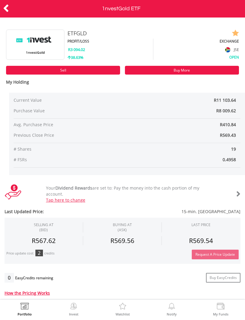  What do you see at coordinates (171, 314) in the screenshot?
I see `label: Notify` at bounding box center [171, 314].